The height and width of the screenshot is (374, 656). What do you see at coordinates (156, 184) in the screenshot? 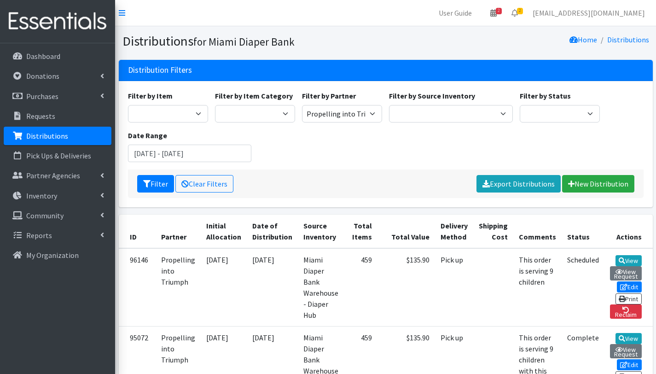
I see `button: Filter` at bounding box center [156, 184].